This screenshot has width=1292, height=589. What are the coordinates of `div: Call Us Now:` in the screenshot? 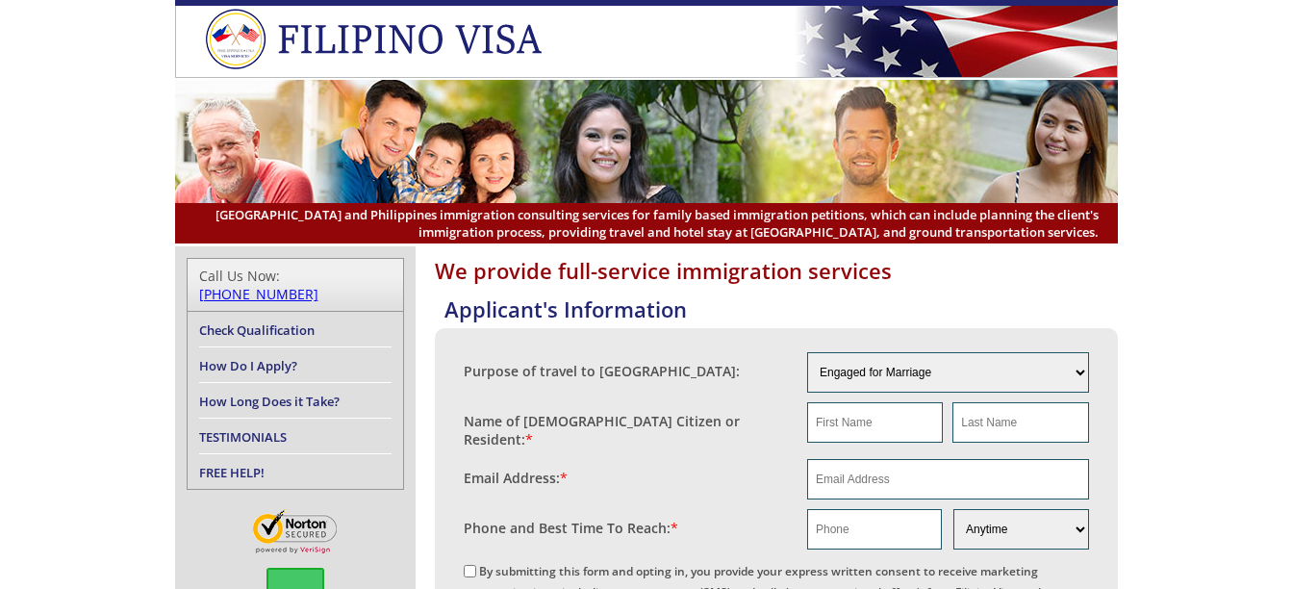 It's located at (295, 285).